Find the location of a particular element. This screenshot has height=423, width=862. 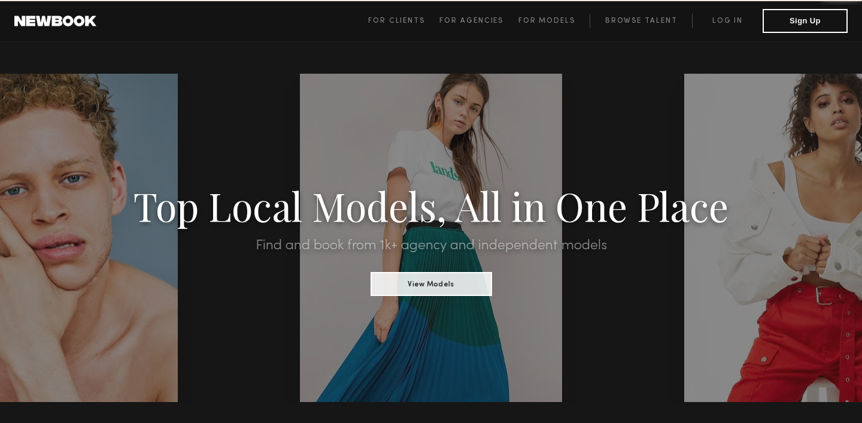

button: View Models is located at coordinates (431, 284).